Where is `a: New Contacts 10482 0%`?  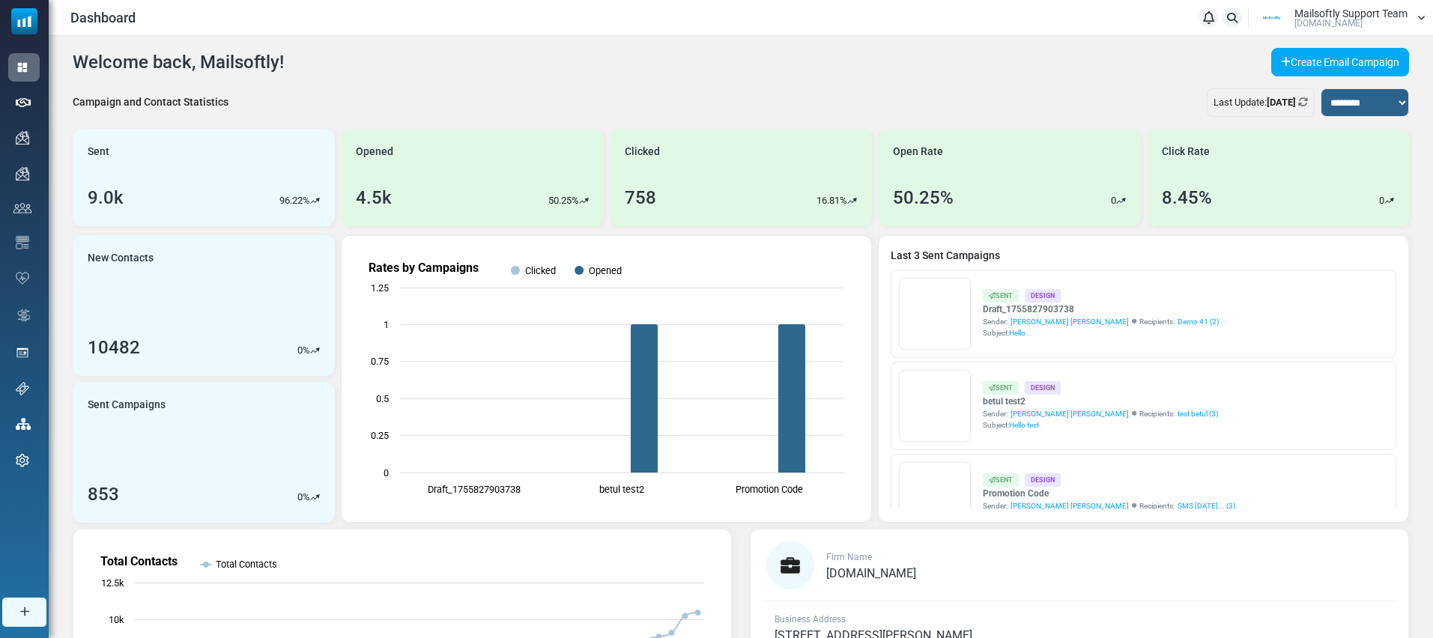 a: New Contacts 10482 0% is located at coordinates (204, 306).